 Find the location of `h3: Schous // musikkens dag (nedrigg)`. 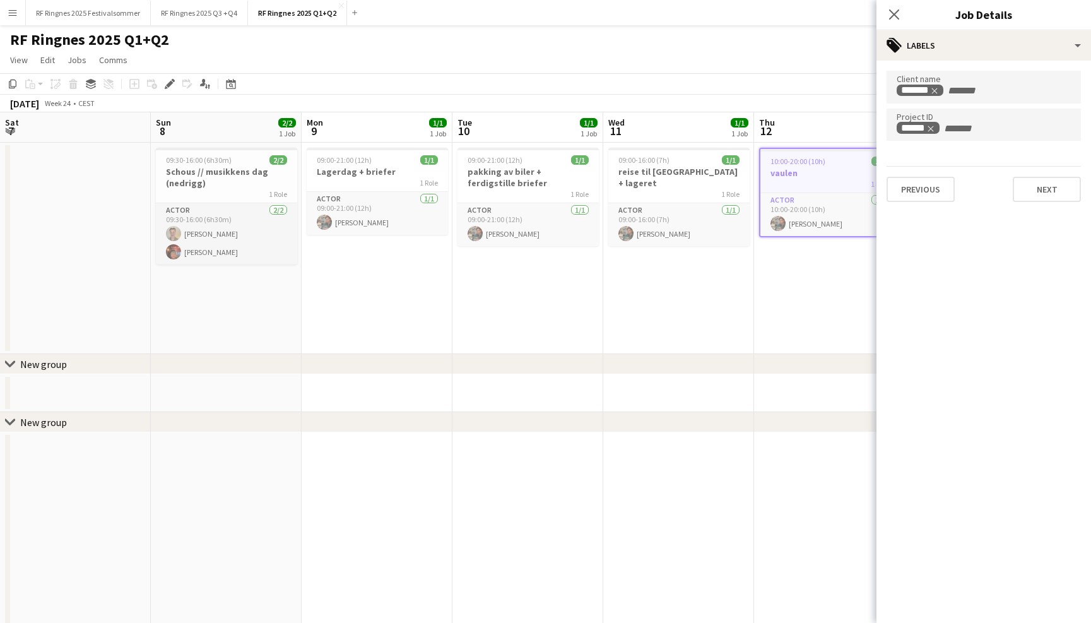

h3: Schous // musikkens dag (nedrigg) is located at coordinates (227, 177).